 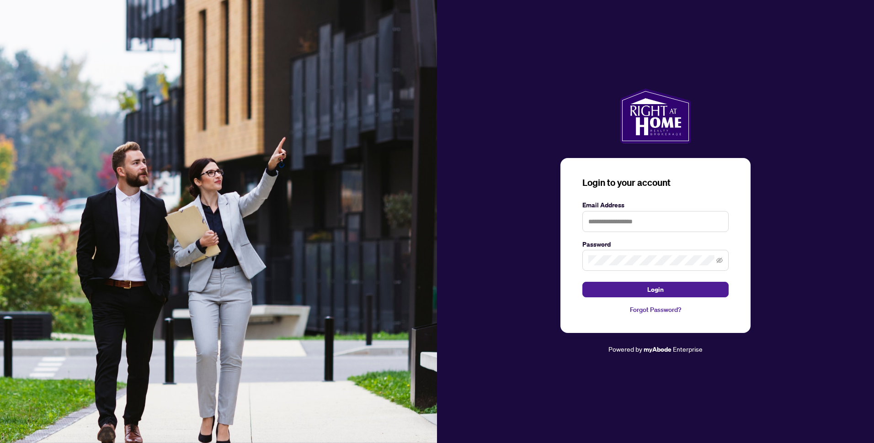 What do you see at coordinates (719, 260) in the screenshot?
I see `span: eye-invisible` at bounding box center [719, 260].